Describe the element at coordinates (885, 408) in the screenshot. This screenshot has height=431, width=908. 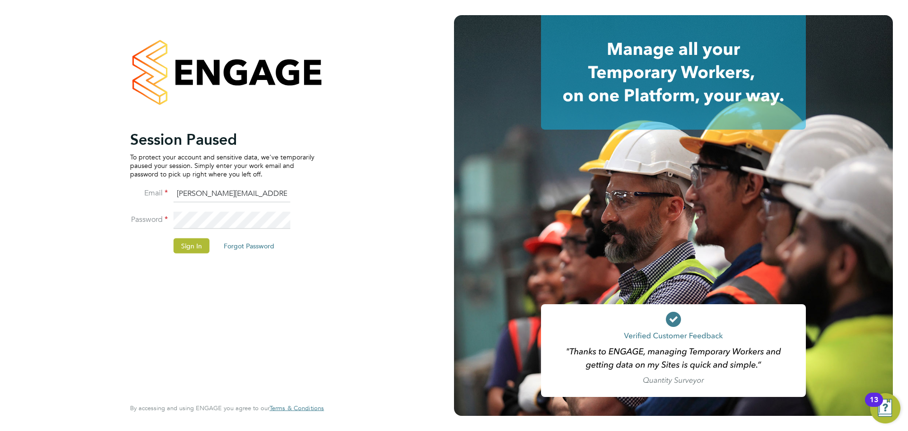
I see `button: Open Resource Center, 13 new notifications` at that location.